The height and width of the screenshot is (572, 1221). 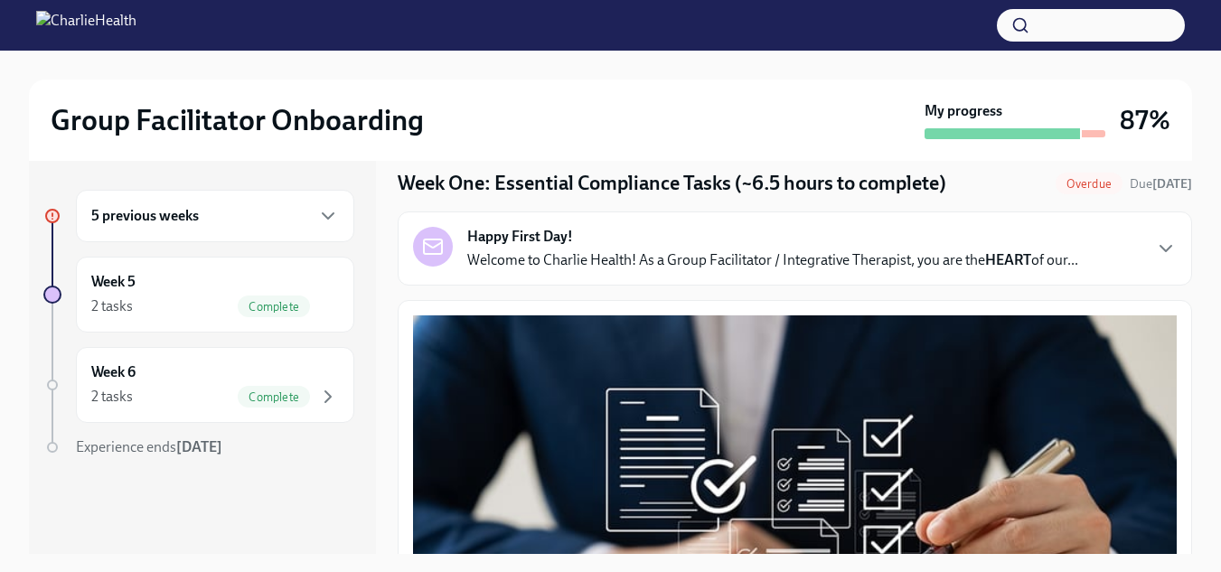 I want to click on p: Welcome to Charlie Health! As a Group Facilitator / Integrative Therapist, you are the of our..., so click(x=773, y=260).